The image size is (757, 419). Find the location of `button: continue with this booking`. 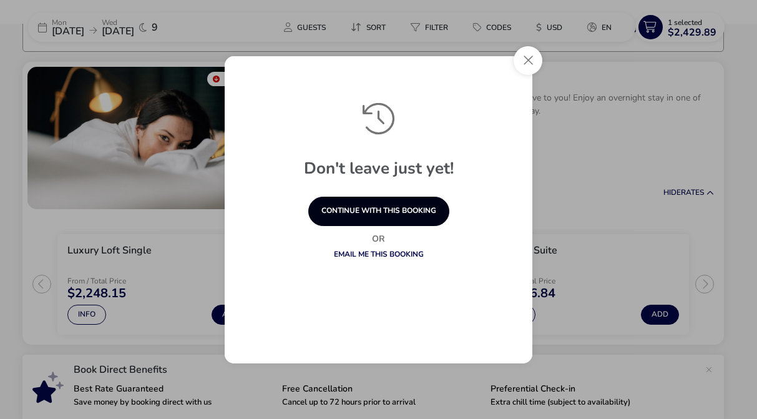

button: continue with this booking is located at coordinates (379, 211).